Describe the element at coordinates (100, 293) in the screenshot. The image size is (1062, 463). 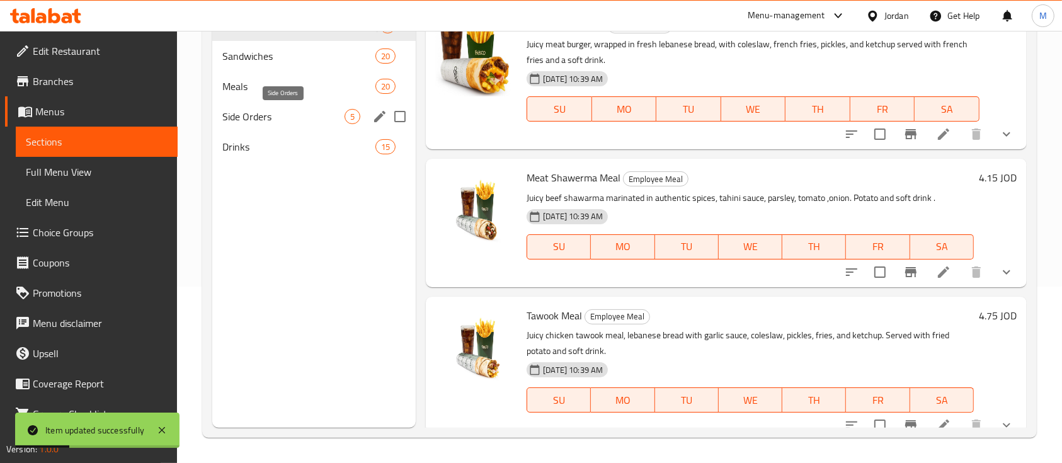
I see `span: Promotions` at that location.